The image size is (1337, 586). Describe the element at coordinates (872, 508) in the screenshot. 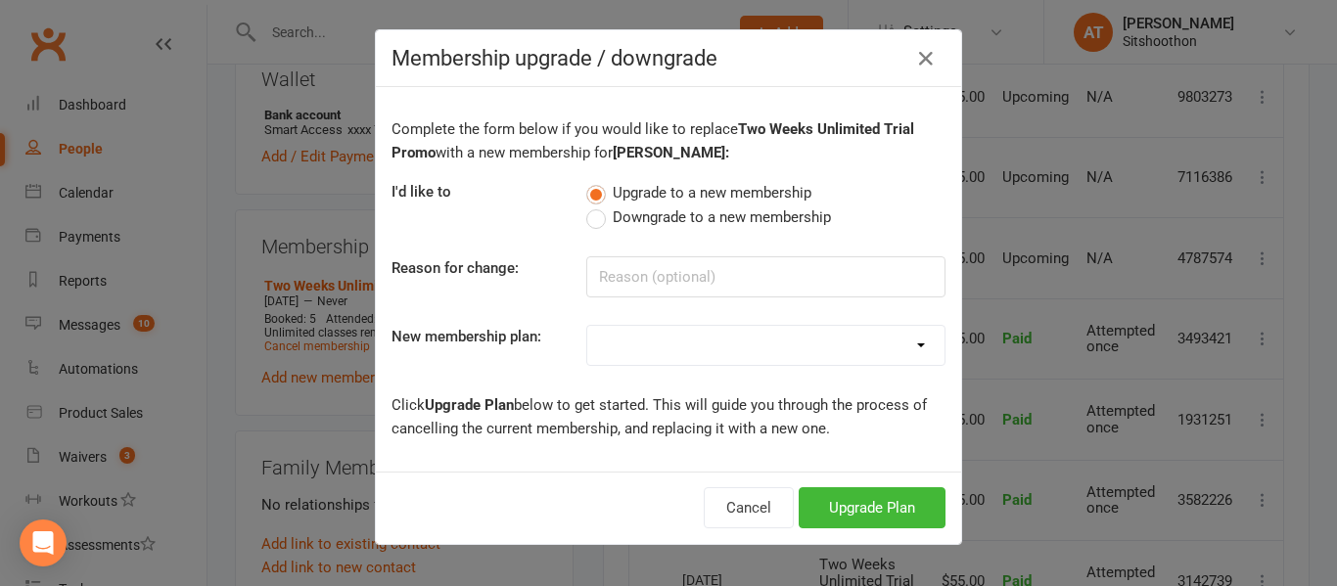

I see `button: Upgrade Plan` at that location.